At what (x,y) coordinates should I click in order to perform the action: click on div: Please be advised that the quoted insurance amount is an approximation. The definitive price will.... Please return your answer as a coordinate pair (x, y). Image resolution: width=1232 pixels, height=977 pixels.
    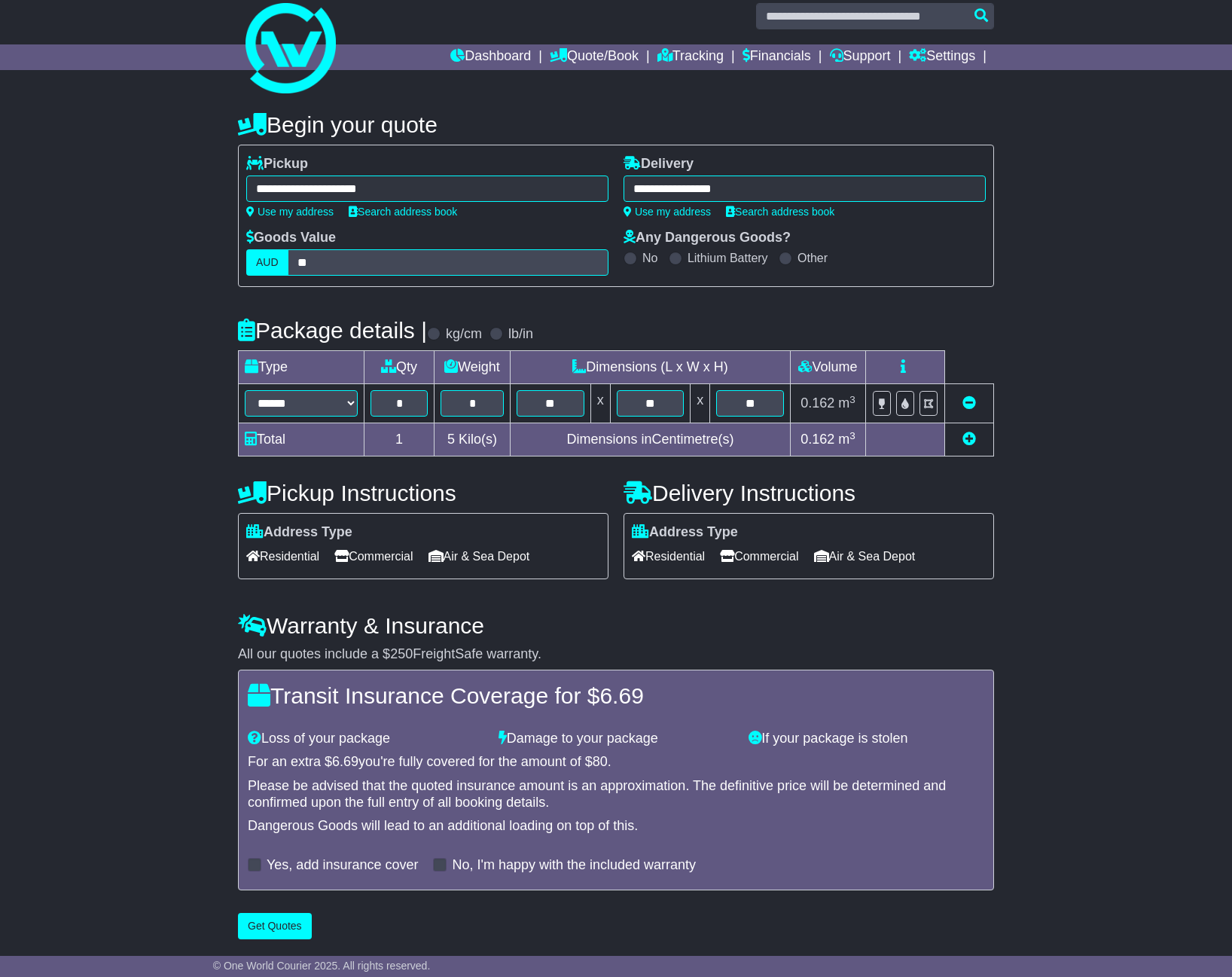
    Looking at the image, I should click on (616, 794).